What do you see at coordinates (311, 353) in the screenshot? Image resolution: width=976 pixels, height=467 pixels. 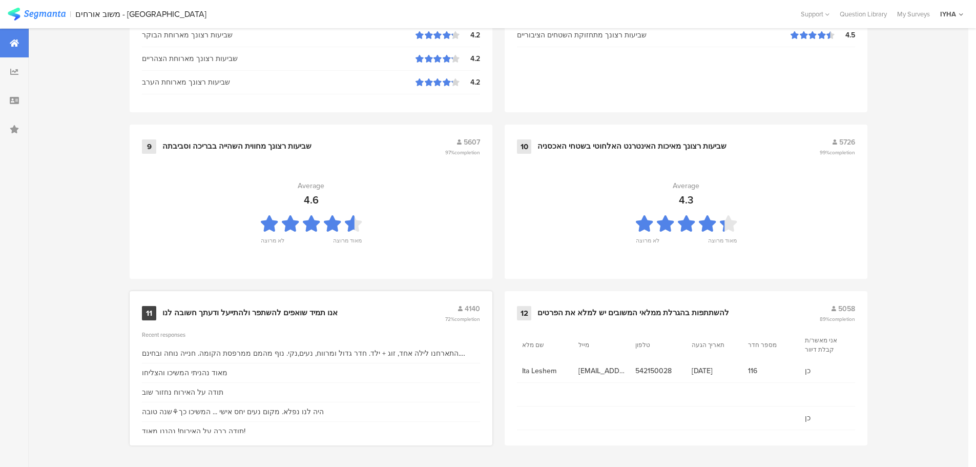 I see `div: התארחנו לילה אחד, זוג + ילד. חדר גדול ומרווח, נעים,נקי. נוף מהמם ממרפסת הקומה. חנייה נוחה ובחינם....` at bounding box center [311, 353].